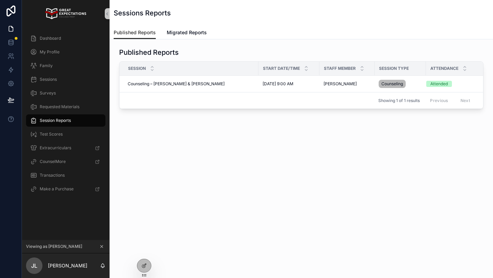 This screenshot has height=278, width=493. Describe the element at coordinates (66, 107) in the screenshot. I see `a: Requested Materials` at that location.